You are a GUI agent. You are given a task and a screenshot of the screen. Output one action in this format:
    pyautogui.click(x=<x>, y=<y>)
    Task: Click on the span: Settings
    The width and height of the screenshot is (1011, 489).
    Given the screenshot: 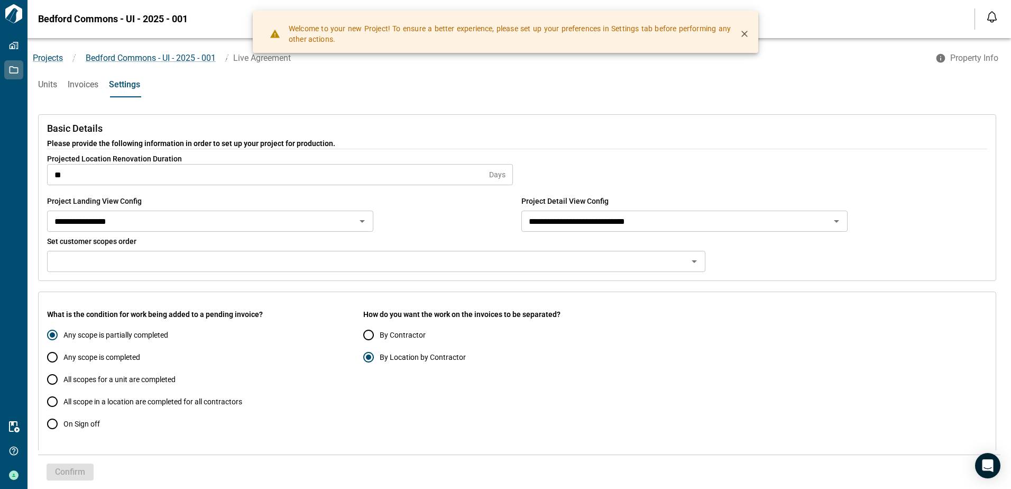 What is the action you would take?
    pyautogui.click(x=124, y=85)
    